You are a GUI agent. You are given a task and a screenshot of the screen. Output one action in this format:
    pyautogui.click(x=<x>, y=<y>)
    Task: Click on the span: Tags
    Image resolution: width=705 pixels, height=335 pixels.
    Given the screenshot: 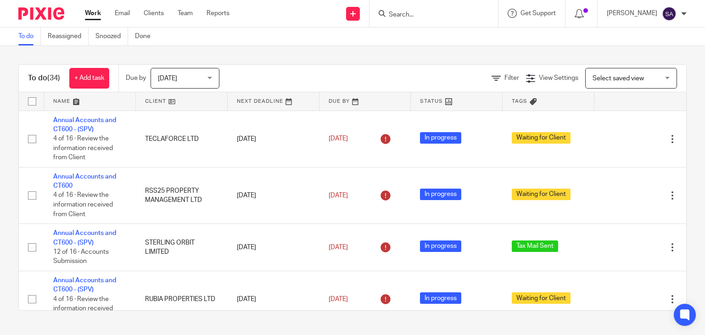 What is the action you would take?
    pyautogui.click(x=520, y=101)
    